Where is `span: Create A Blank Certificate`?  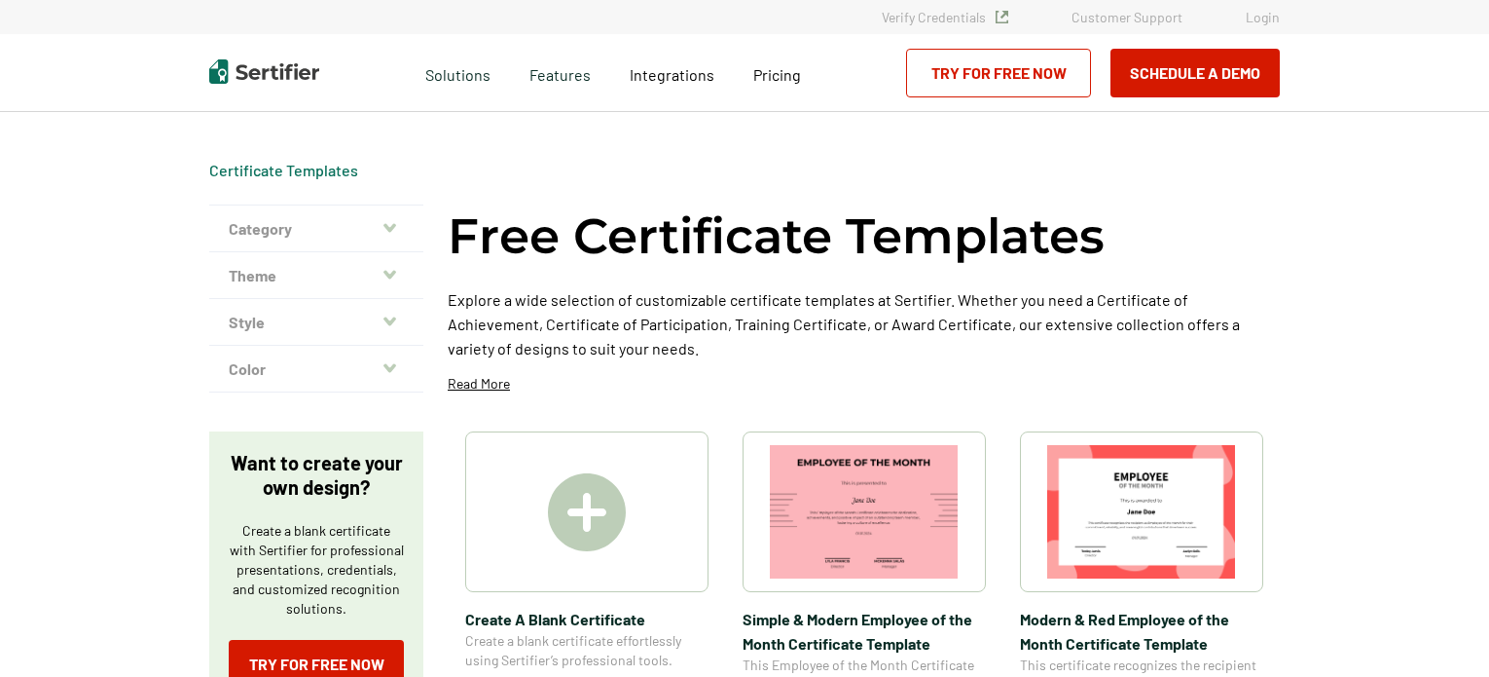 span: Create A Blank Certificate is located at coordinates (587, 618).